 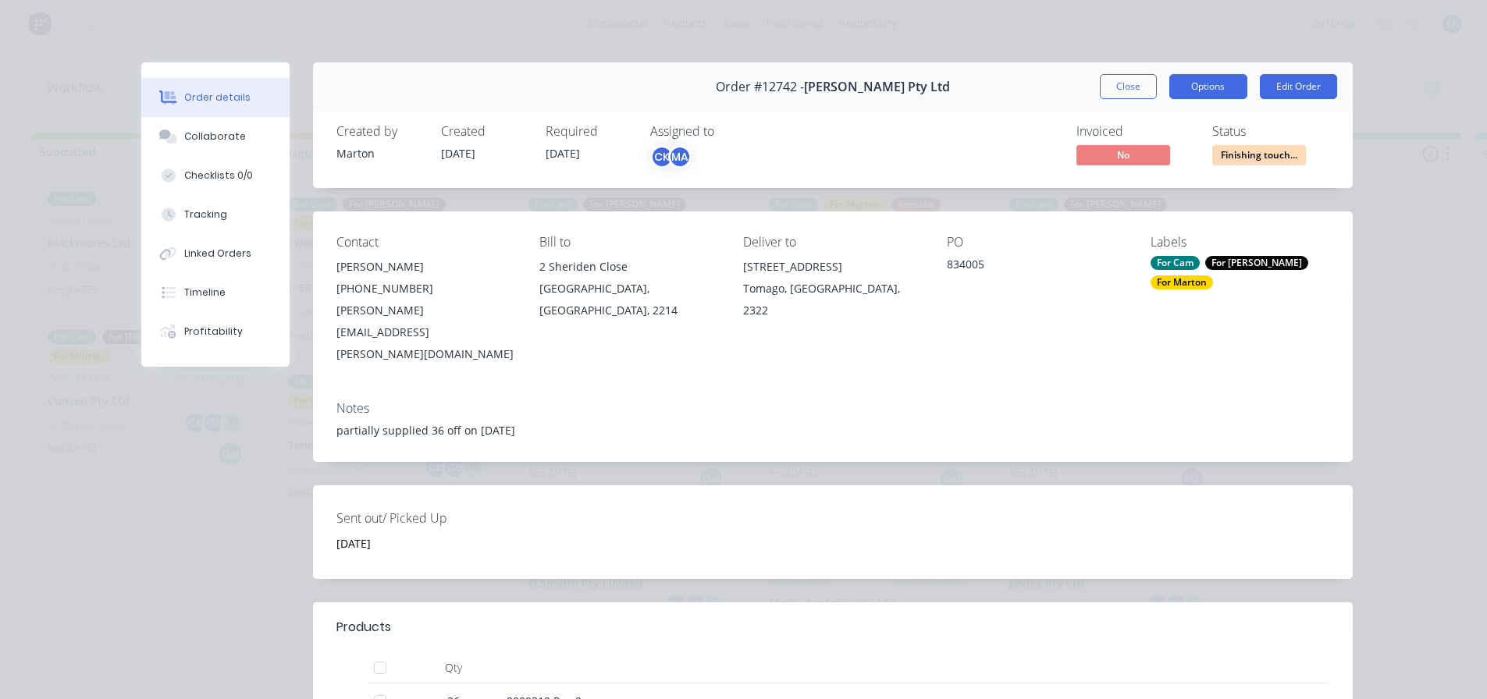 What do you see at coordinates (217, 98) in the screenshot?
I see `div: Order details` at bounding box center [217, 98].